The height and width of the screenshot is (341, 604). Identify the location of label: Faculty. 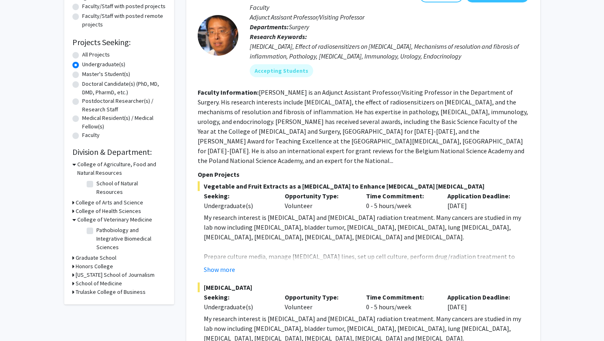
(91, 135).